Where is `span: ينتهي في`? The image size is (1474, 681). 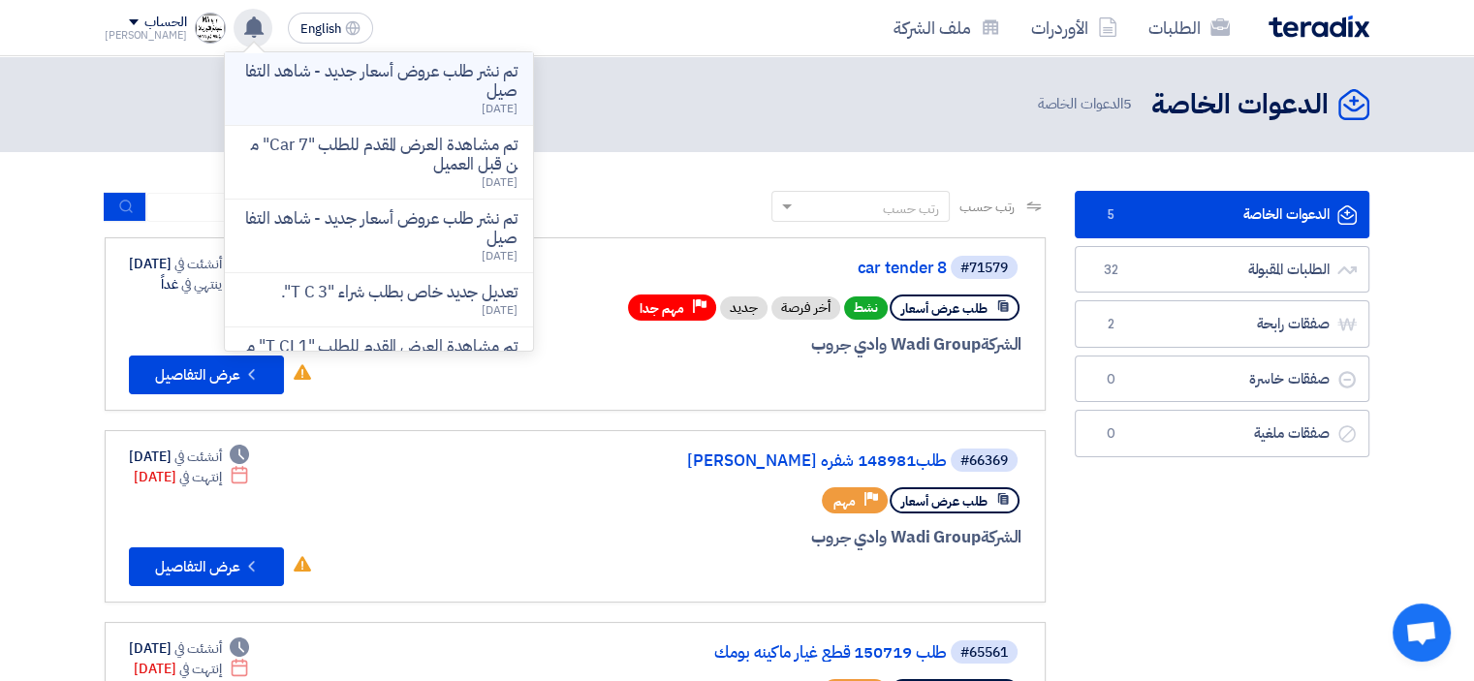
span: ينتهي في is located at coordinates (201, 284).